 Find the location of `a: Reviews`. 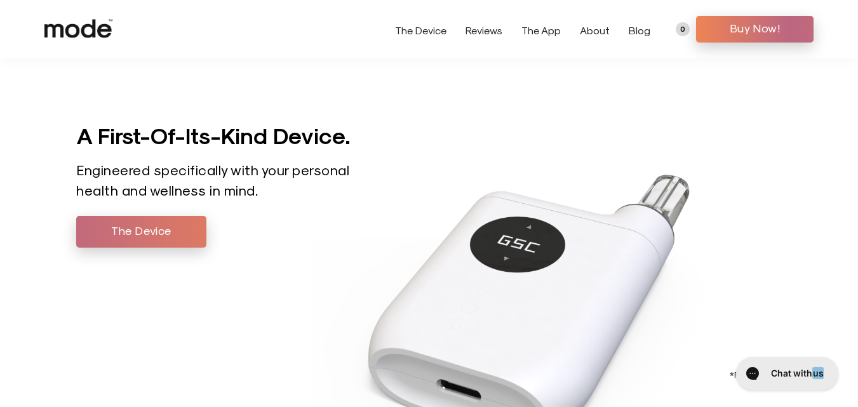

a: Reviews is located at coordinates (484, 30).